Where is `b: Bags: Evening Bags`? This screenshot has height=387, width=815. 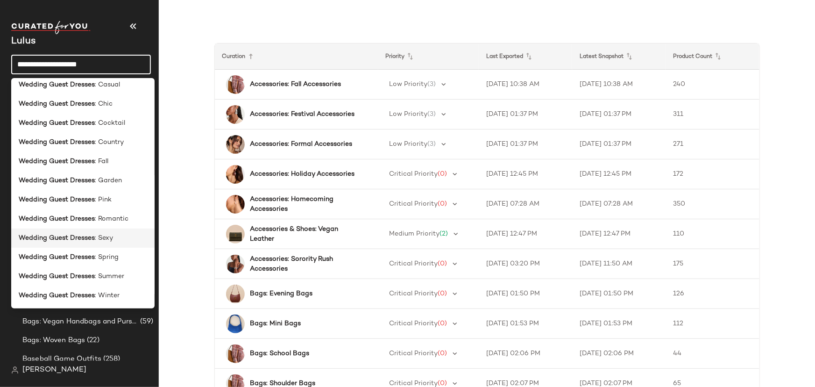 b: Bags: Evening Bags is located at coordinates (282, 293).